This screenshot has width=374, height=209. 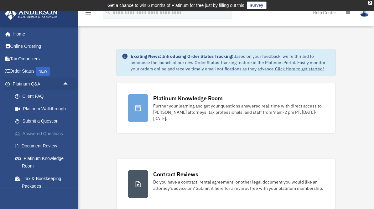 I want to click on div: close, so click(x=371, y=3).